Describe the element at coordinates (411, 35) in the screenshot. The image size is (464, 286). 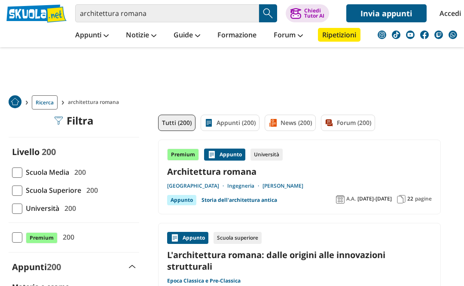
I see `img: youtube` at that location.